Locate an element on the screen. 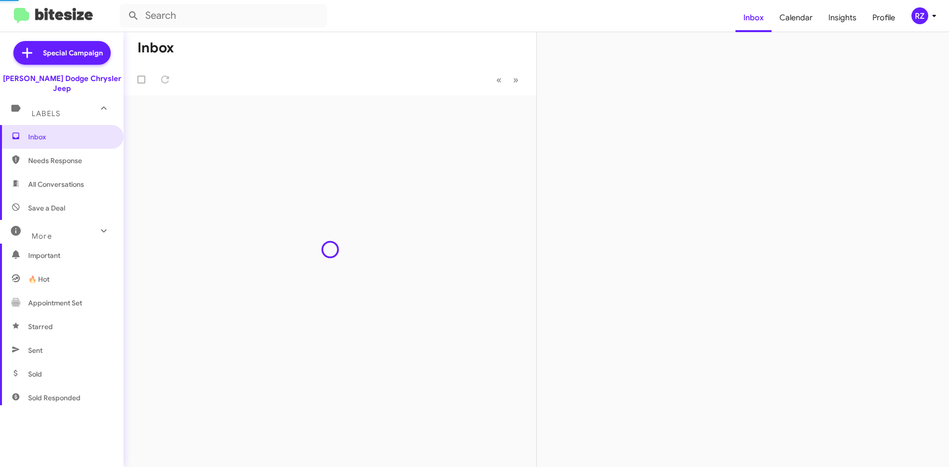 This screenshot has width=949, height=467. a: Profile is located at coordinates (884, 18).